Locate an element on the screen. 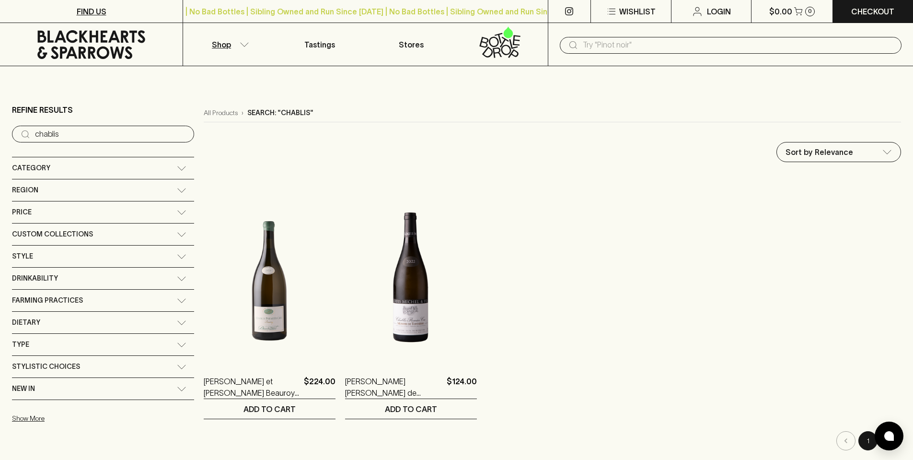  p: Checkout is located at coordinates (873, 12).